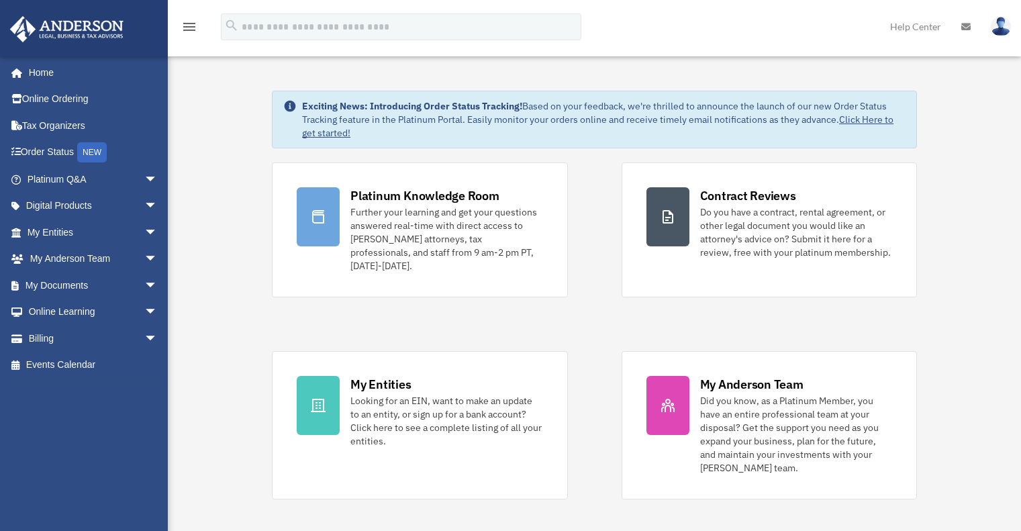 The height and width of the screenshot is (531, 1021). Describe the element at coordinates (604, 120) in the screenshot. I see `div: Based on your feedback, we're thrilled to announce the launch of our new Order Status Tracking fe...` at that location.